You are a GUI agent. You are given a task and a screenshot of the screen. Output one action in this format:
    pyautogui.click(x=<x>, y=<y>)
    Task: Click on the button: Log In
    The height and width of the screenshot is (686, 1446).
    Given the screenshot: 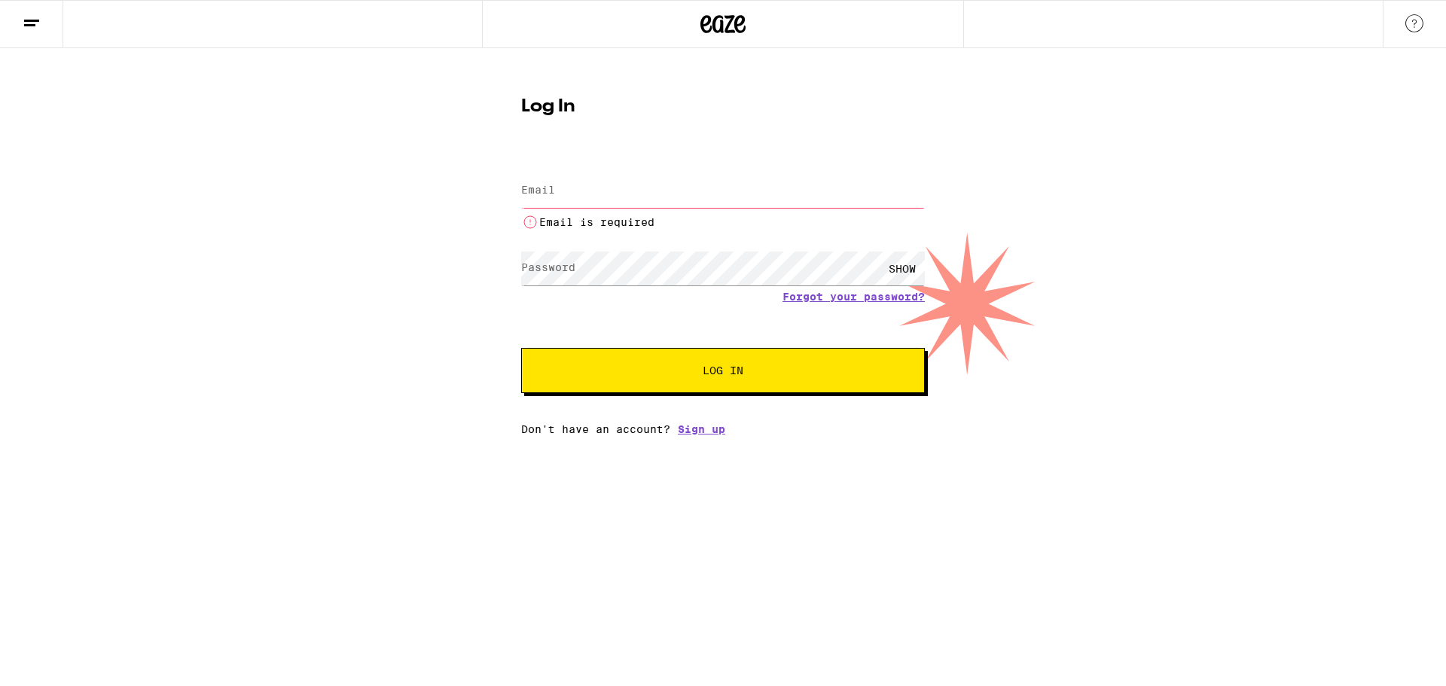 What is the action you would take?
    pyautogui.click(x=723, y=371)
    